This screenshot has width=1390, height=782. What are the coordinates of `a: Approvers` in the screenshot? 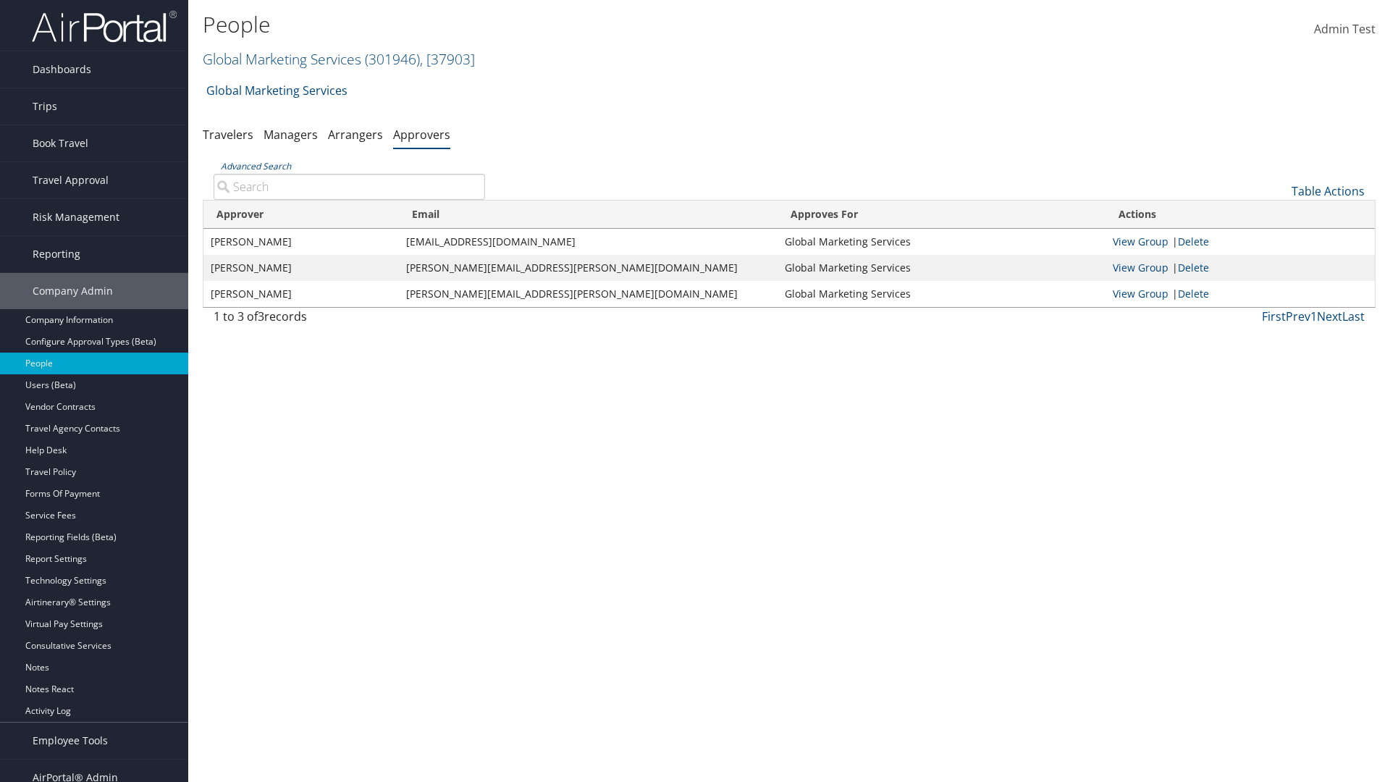 It's located at (421, 135).